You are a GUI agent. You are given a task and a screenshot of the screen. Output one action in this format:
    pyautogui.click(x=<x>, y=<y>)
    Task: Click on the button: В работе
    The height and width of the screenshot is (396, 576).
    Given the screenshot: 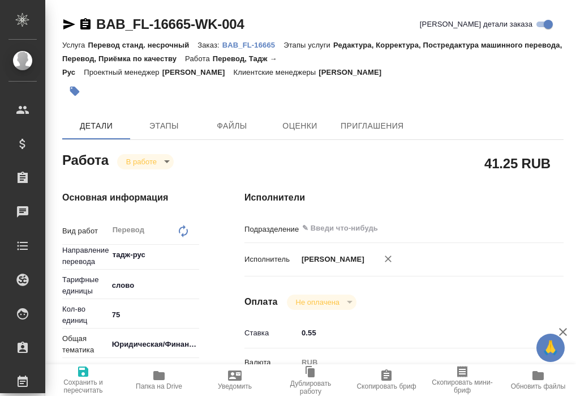 What is the action you would take?
    pyautogui.click(x=142, y=161)
    